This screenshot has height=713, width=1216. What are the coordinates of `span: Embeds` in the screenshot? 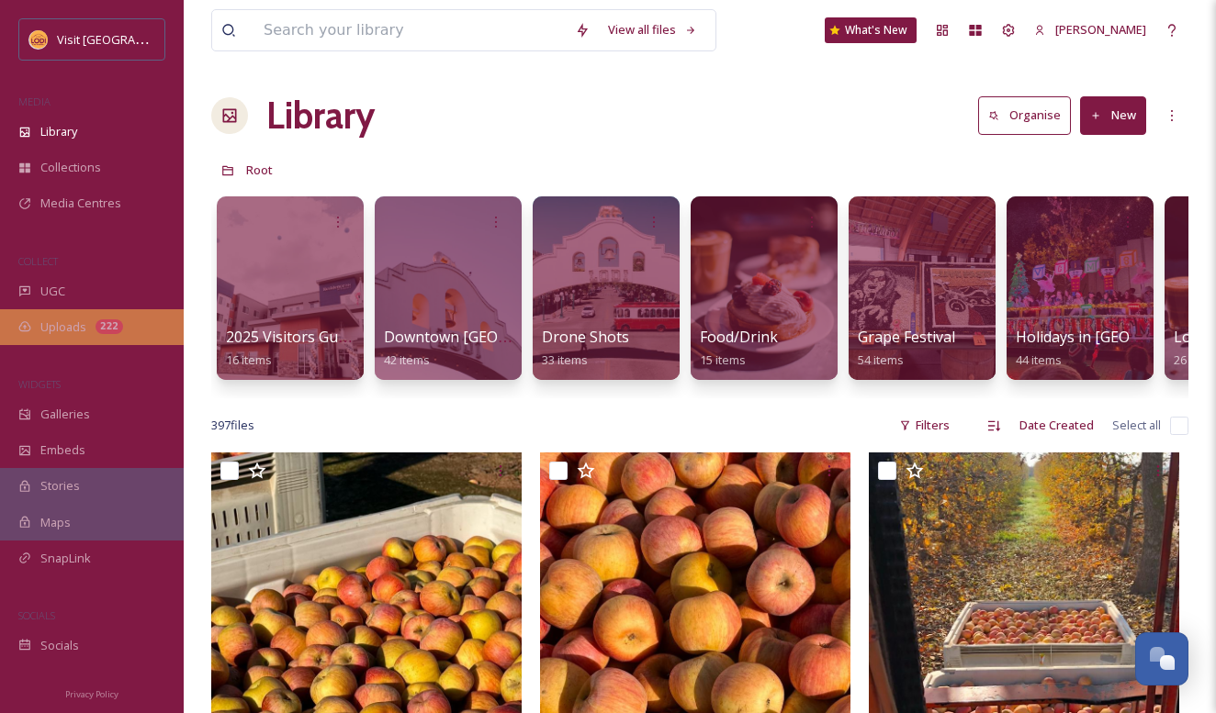 It's located at (62, 450).